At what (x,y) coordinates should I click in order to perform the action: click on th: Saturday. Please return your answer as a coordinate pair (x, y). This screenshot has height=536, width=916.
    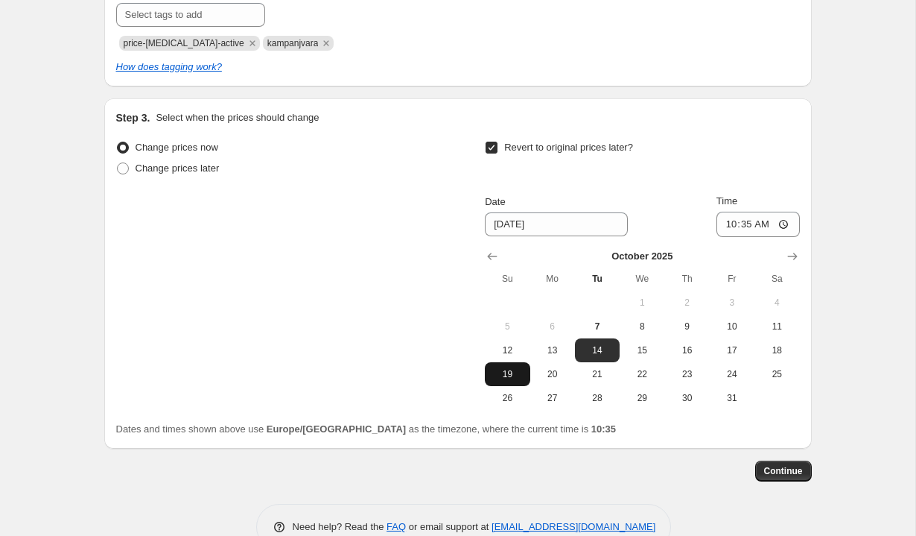
    Looking at the image, I should click on (777, 279).